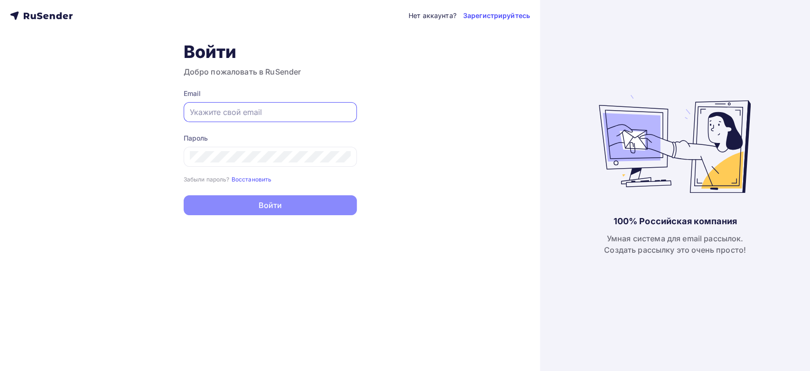 The height and width of the screenshot is (371, 810). What do you see at coordinates (206, 179) in the screenshot?
I see `small: Забыли пароль?` at bounding box center [206, 179].